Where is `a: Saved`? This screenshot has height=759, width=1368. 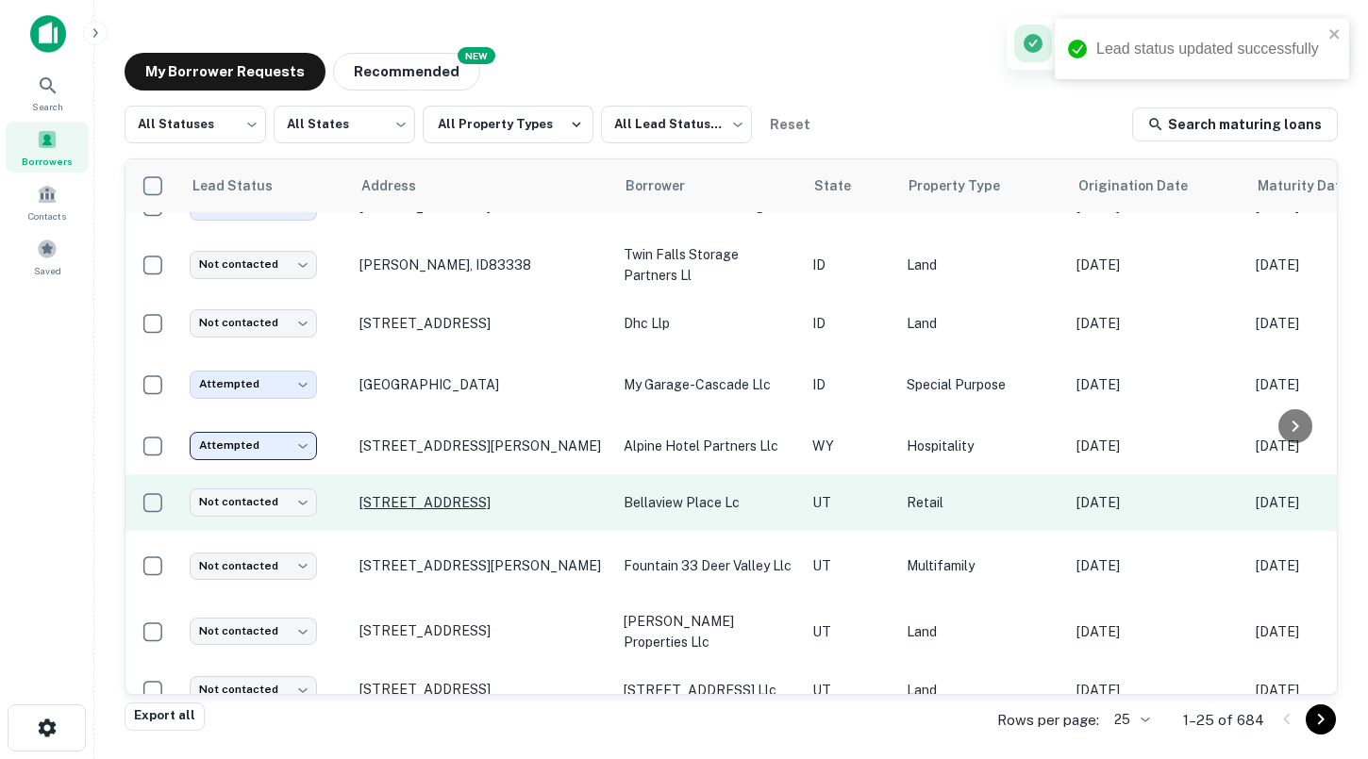 a: Saved is located at coordinates (47, 257).